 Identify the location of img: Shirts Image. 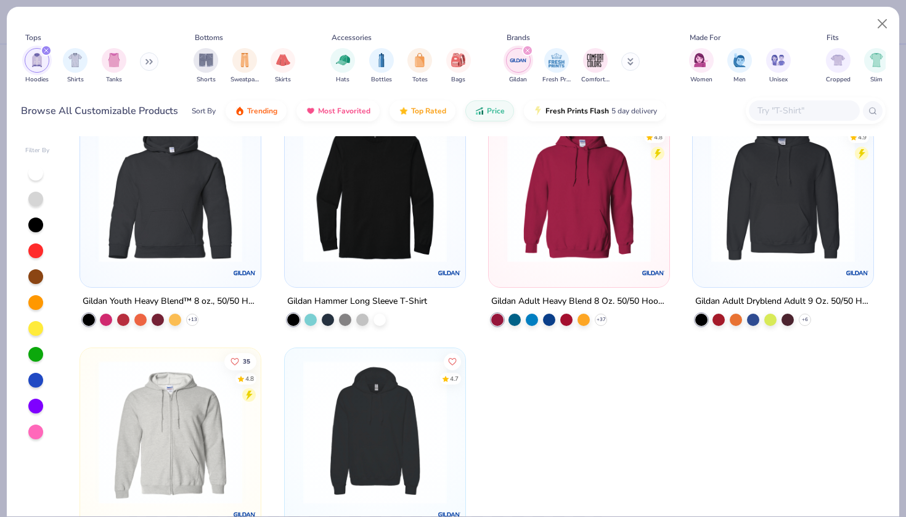
(75, 60).